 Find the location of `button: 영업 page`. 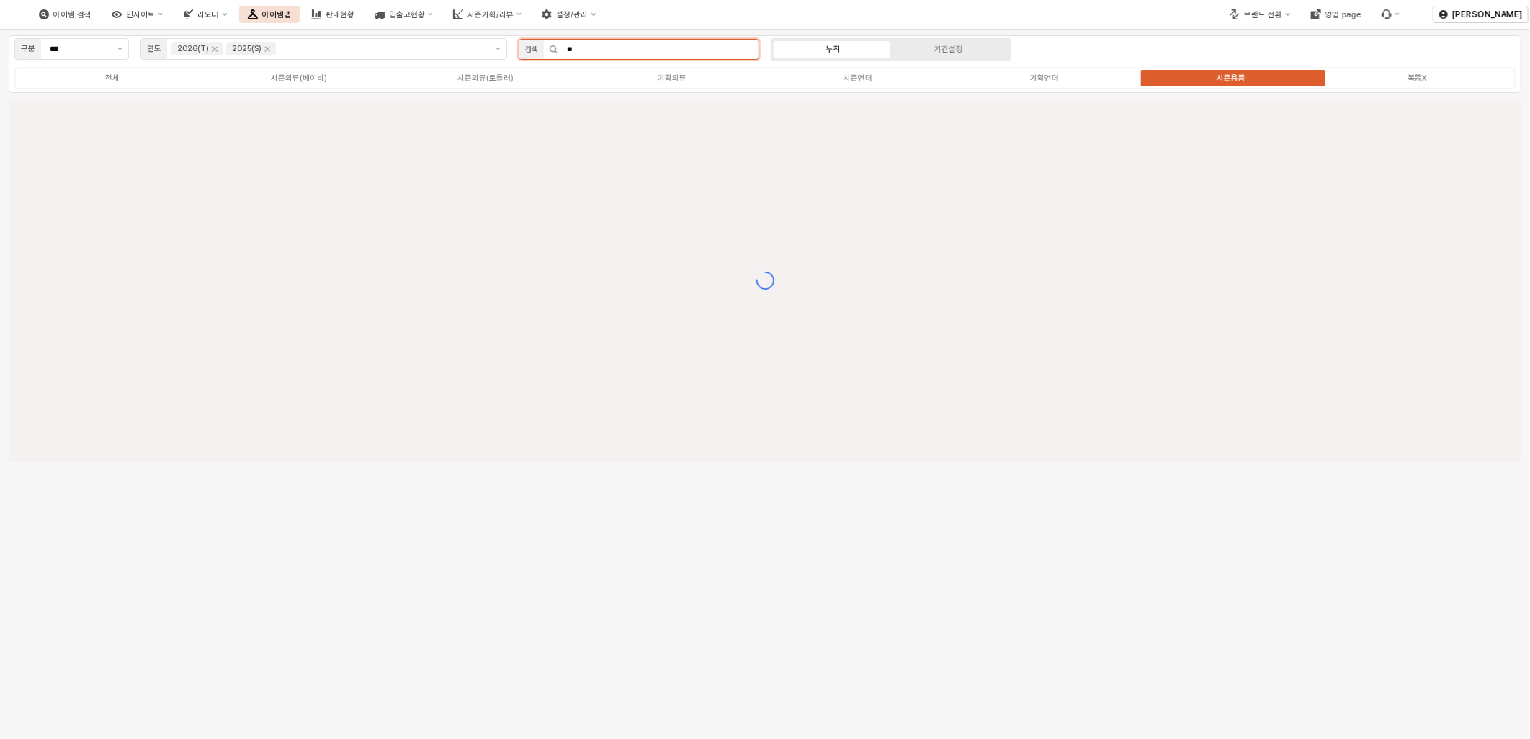

button: 영업 page is located at coordinates (1336, 14).